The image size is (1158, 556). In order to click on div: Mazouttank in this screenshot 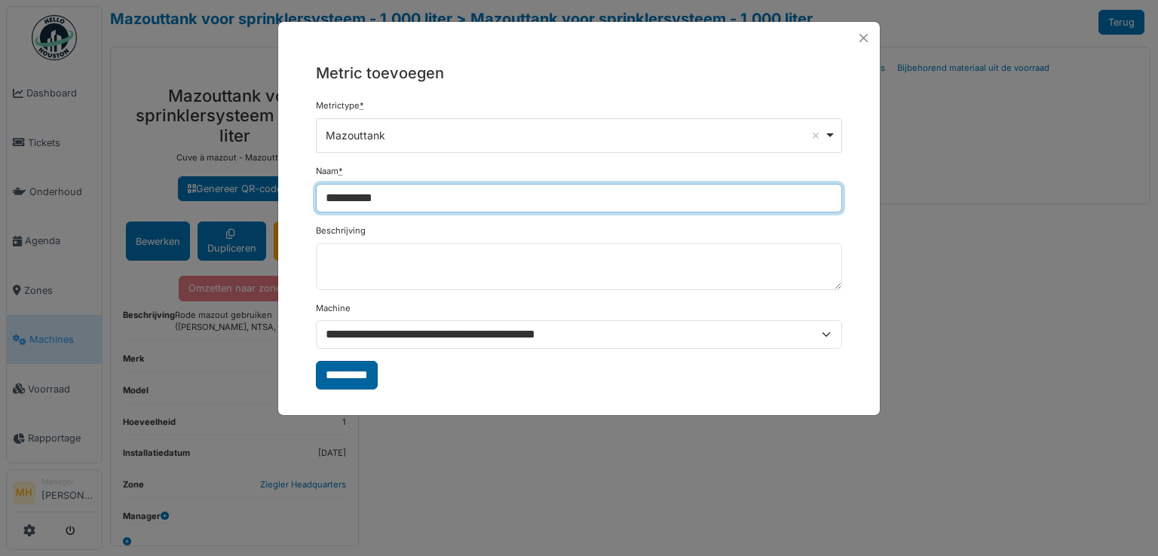, I will do `click(575, 135)`.